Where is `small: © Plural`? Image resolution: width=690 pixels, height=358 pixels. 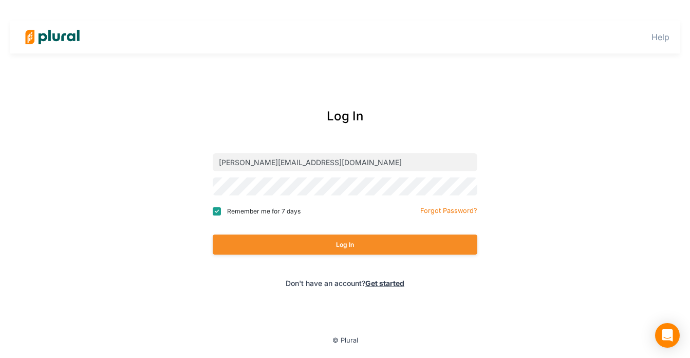
small: © Plural is located at coordinates (345, 340).